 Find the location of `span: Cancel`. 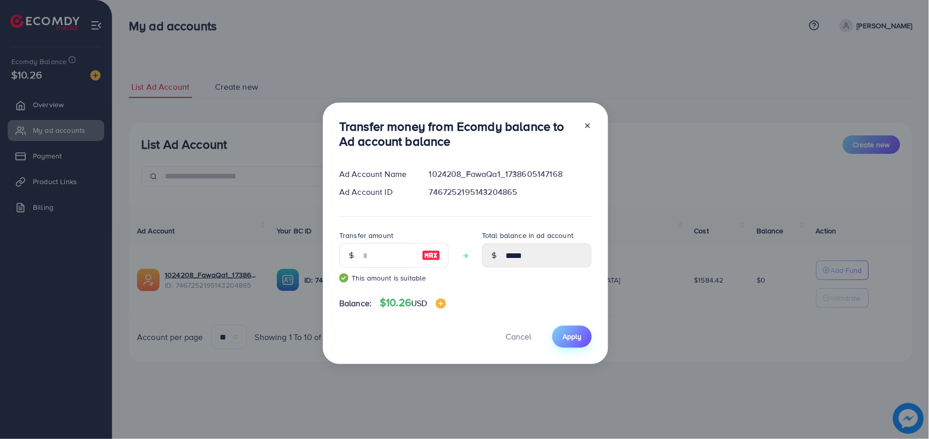

span: Cancel is located at coordinates (519, 337).